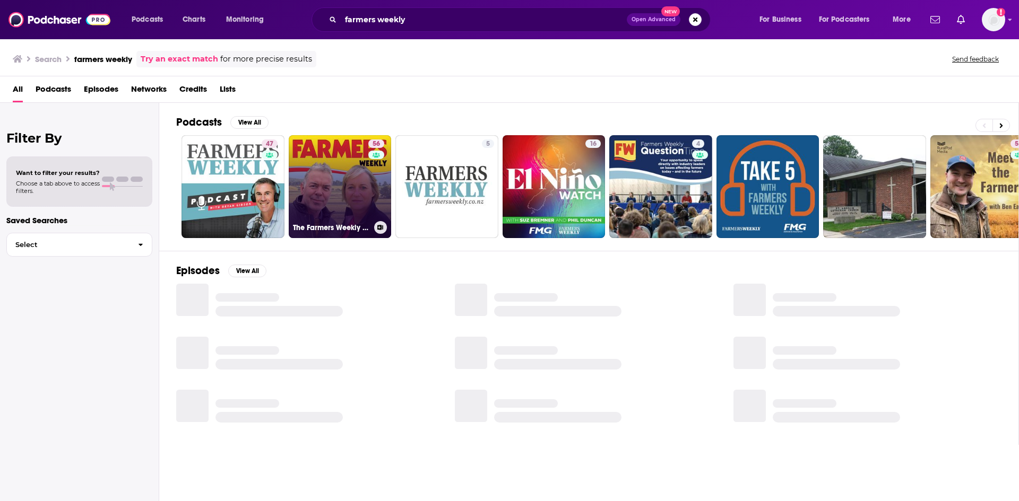  I want to click on a: EpisodesView All, so click(221, 271).